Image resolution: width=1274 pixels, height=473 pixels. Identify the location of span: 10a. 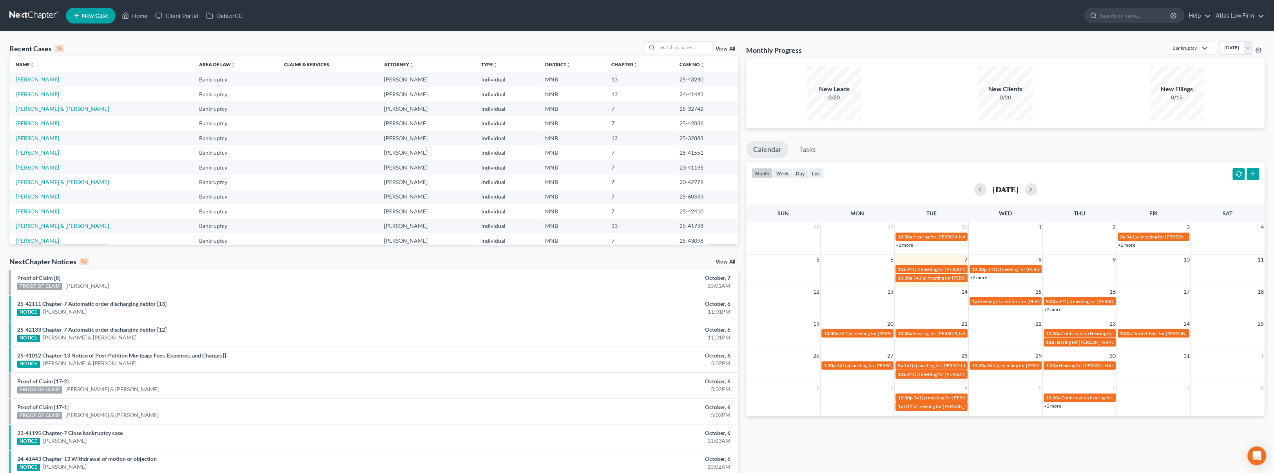
(901, 269).